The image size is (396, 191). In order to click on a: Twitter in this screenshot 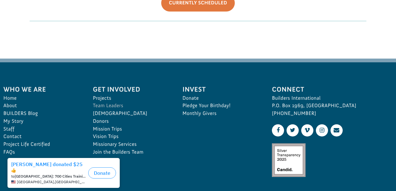, I will do `click(292, 130)`.